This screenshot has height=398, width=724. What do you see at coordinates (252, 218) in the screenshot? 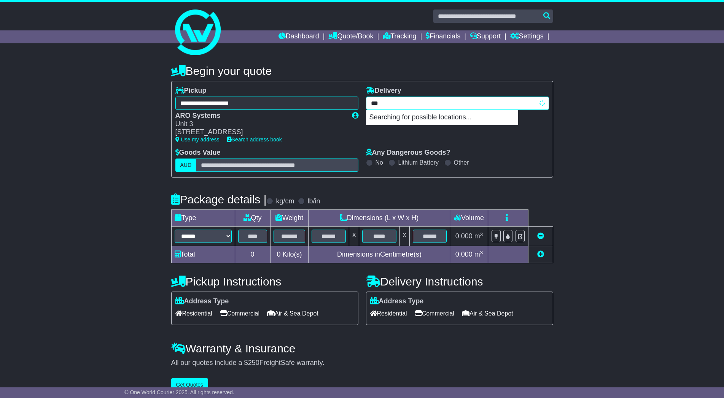
I see `td: Qty` at bounding box center [252, 218].